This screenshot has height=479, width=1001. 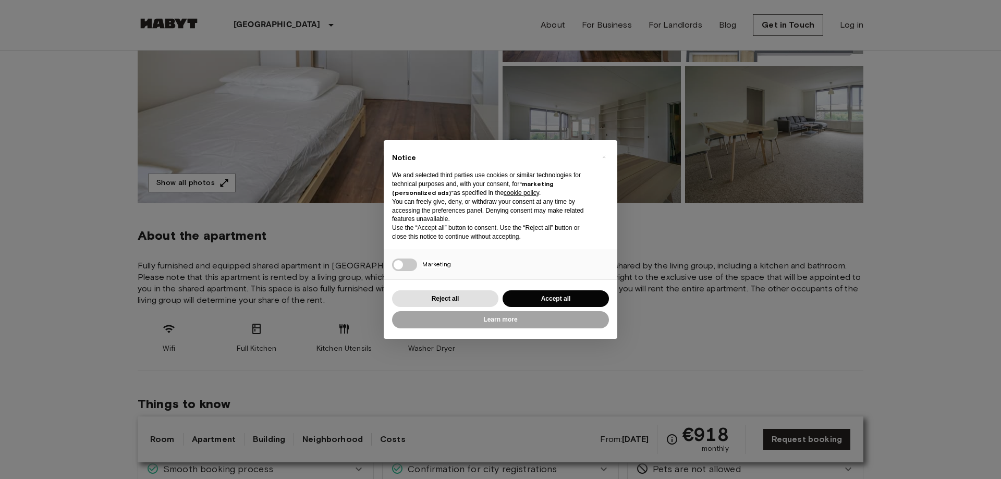 I want to click on strong: “marketing (personalized ads)”, so click(x=473, y=188).